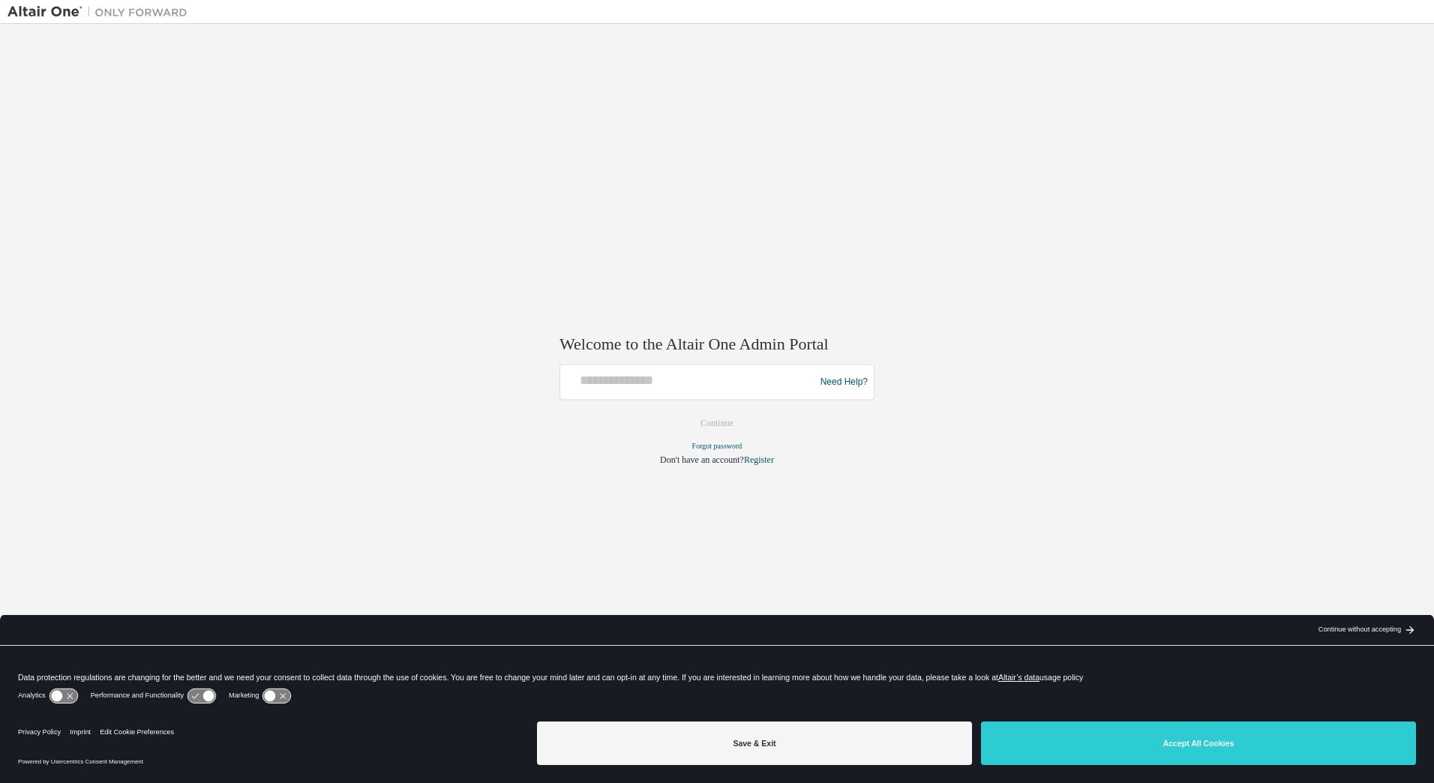 Image resolution: width=1434 pixels, height=783 pixels. Describe the element at coordinates (717, 446) in the screenshot. I see `a: Forgot password` at that location.